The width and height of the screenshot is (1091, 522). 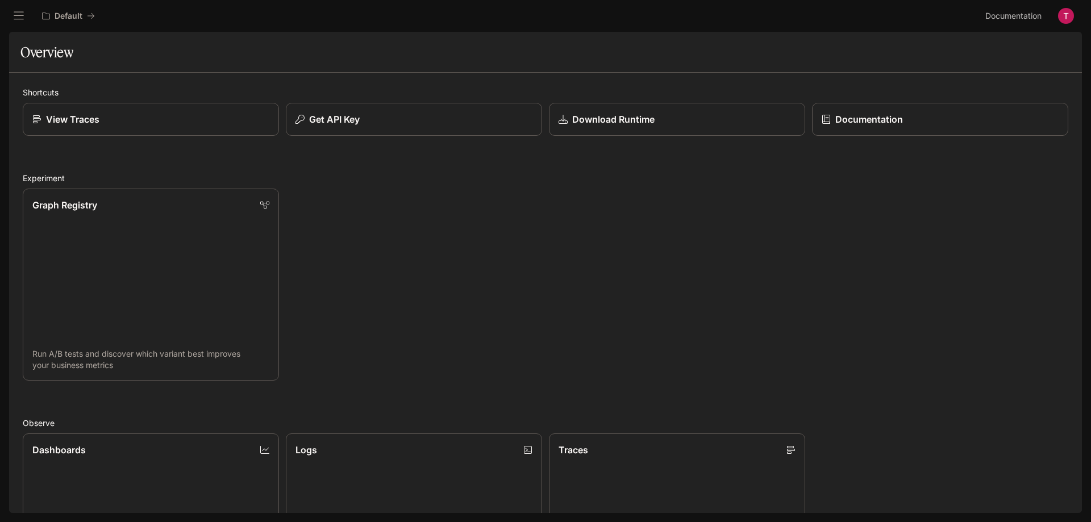 What do you see at coordinates (306, 450) in the screenshot?
I see `p: Logs` at bounding box center [306, 450].